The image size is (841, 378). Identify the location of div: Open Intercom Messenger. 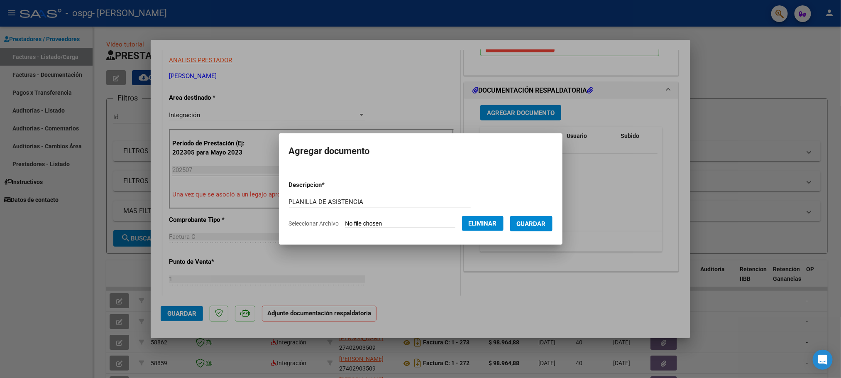
(823, 360).